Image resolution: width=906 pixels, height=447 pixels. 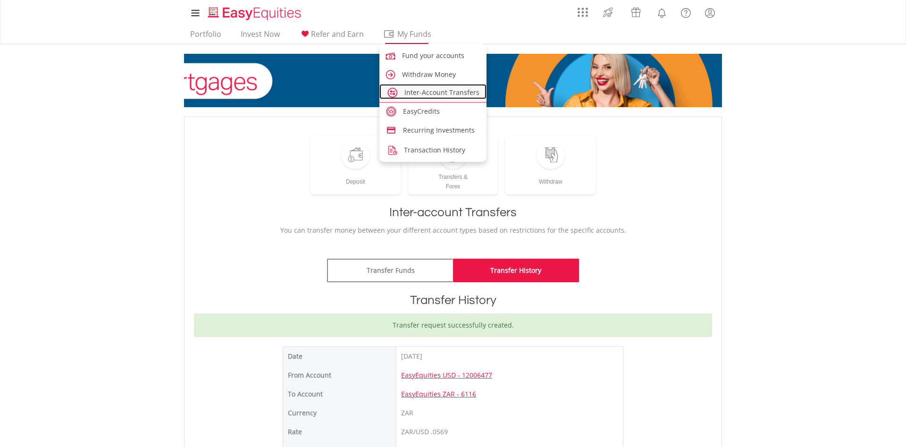 I want to click on a: Vouchers, so click(x=636, y=11).